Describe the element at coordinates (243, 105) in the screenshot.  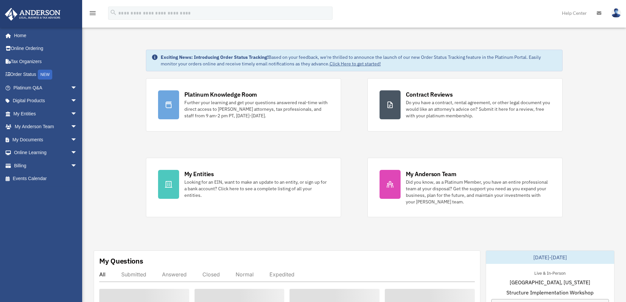
I see `a: Platinum Knowledge Room Further your learning and get your questions answered real-time with dire...` at that location.